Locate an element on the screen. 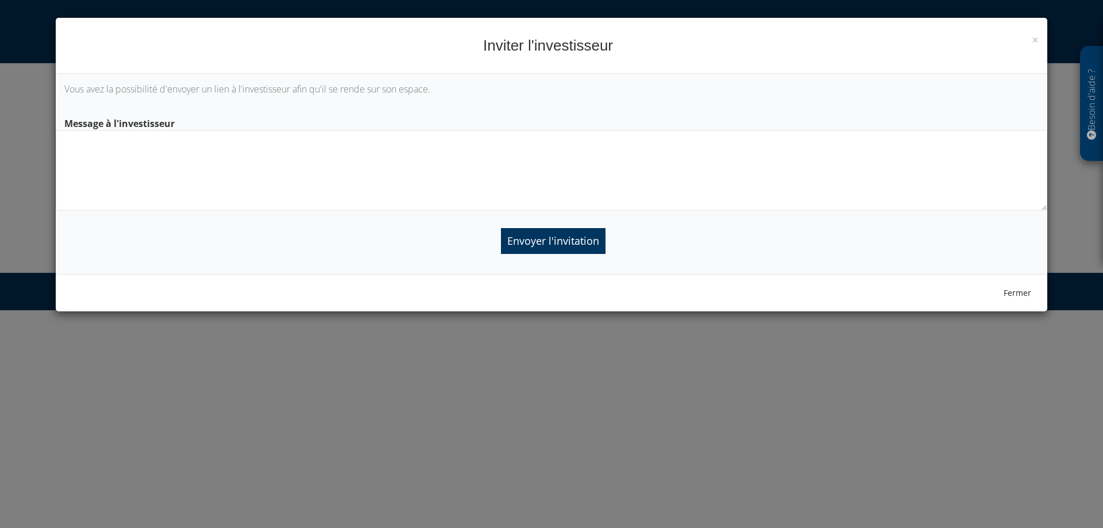 Image resolution: width=1103 pixels, height=528 pixels. p: Vous avez la possibilité d'envoyer un lien à l'investisseur afin qu'il se rende sur son espace. is located at coordinates (552, 89).